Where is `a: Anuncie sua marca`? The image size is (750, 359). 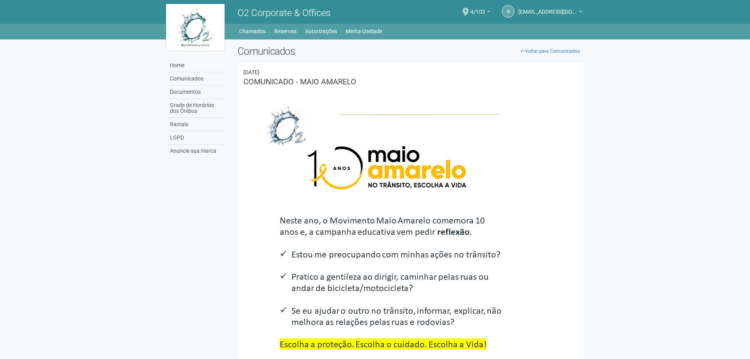
a: Anuncie sua marca is located at coordinates (197, 151).